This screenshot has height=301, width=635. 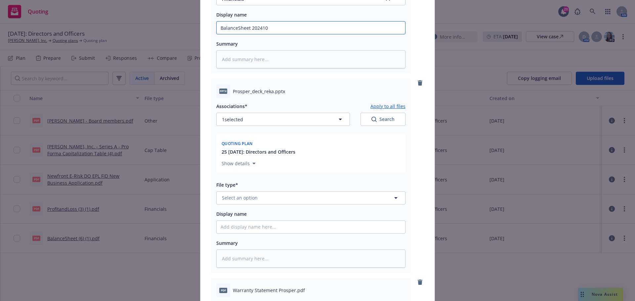 What do you see at coordinates (223, 290) in the screenshot?
I see `span: pdf` at bounding box center [223, 290].